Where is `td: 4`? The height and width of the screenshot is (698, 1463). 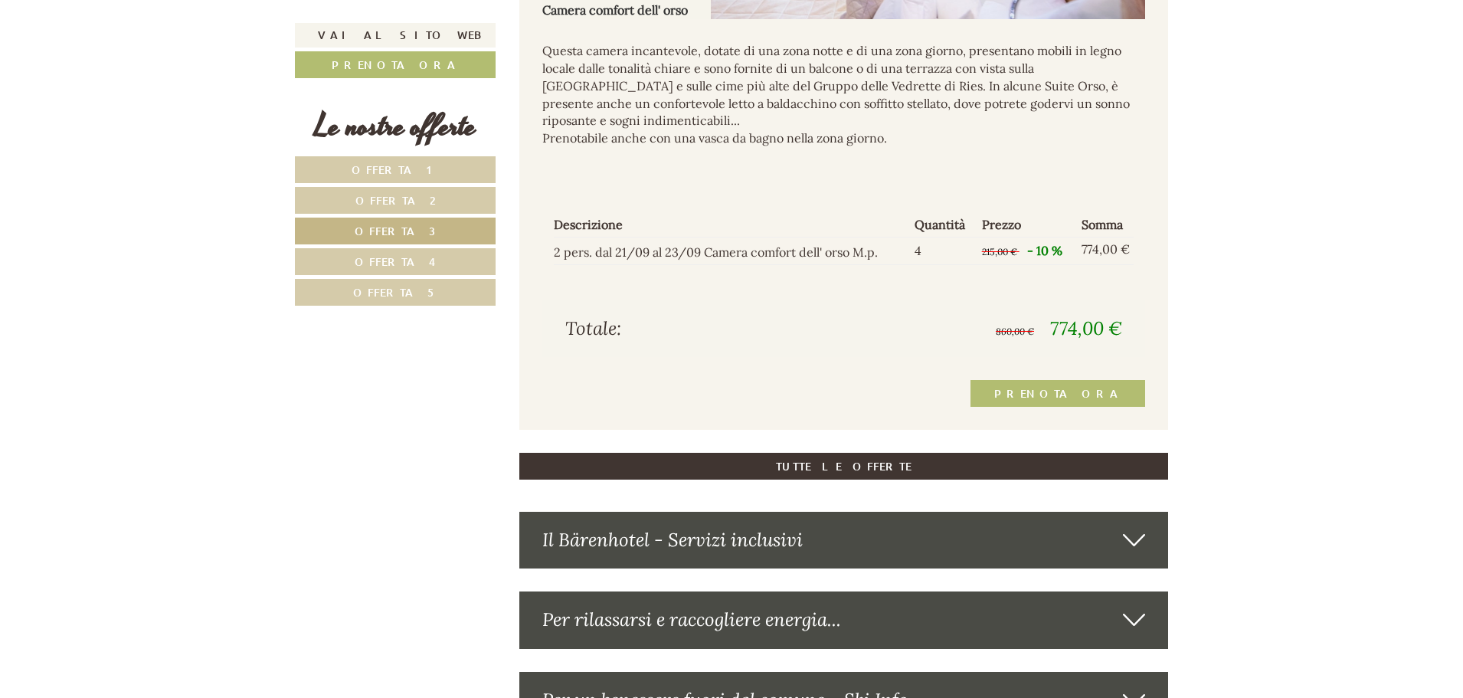
td: 4 is located at coordinates (942, 250).